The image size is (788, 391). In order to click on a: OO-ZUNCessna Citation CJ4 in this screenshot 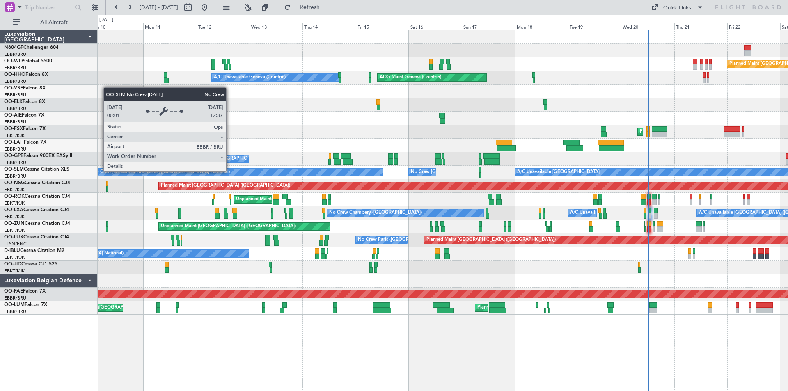, I will do `click(37, 224)`.